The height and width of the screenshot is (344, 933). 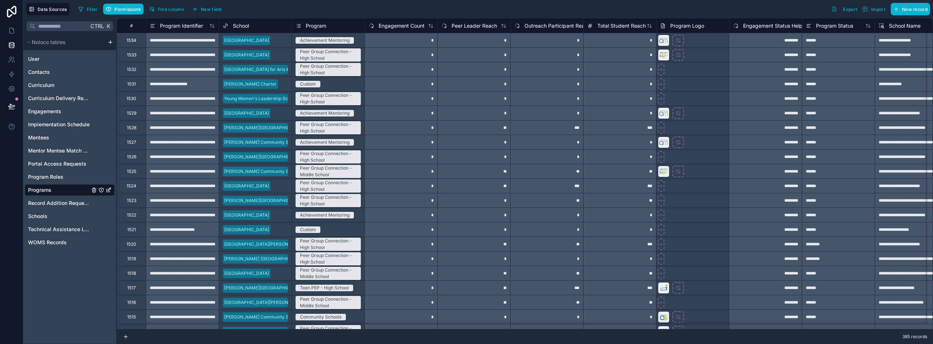 I want to click on div: 1531, so click(x=132, y=84).